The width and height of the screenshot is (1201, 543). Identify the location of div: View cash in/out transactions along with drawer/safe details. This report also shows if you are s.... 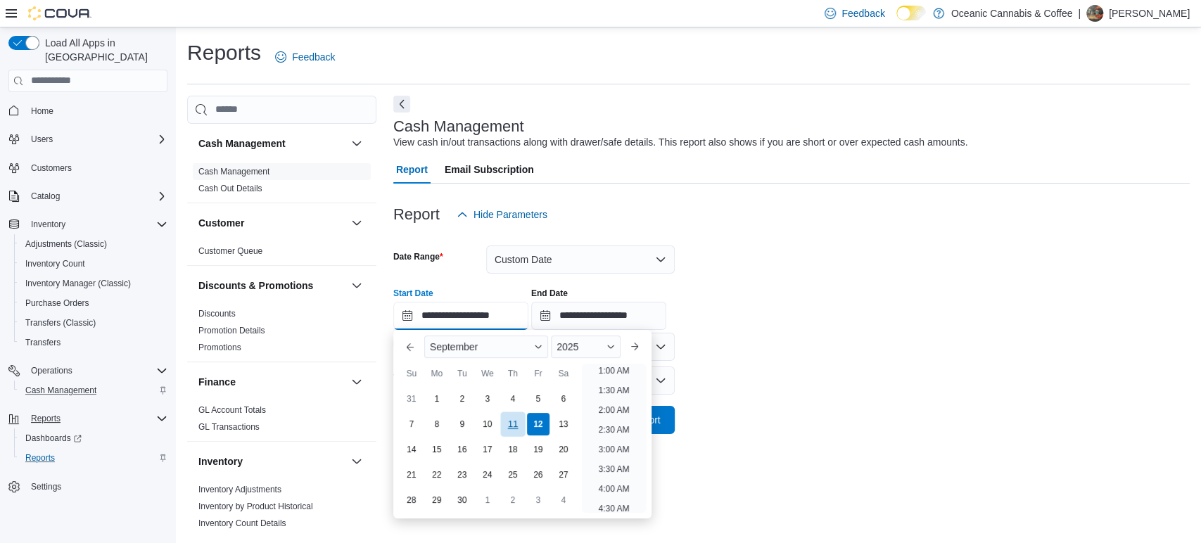
(680, 142).